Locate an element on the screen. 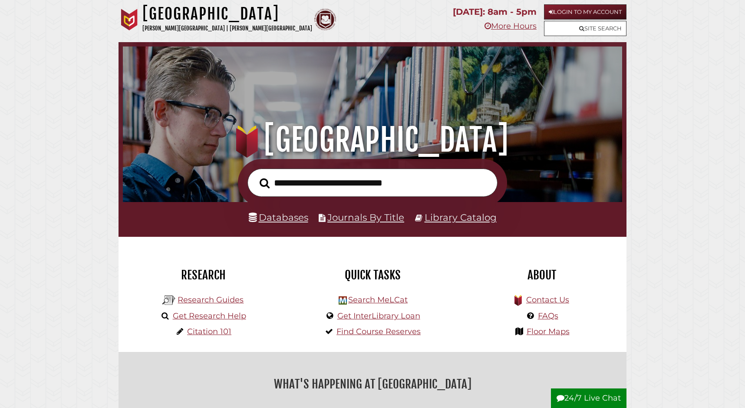 The height and width of the screenshot is (408, 745). button: Search is located at coordinates (264, 183).